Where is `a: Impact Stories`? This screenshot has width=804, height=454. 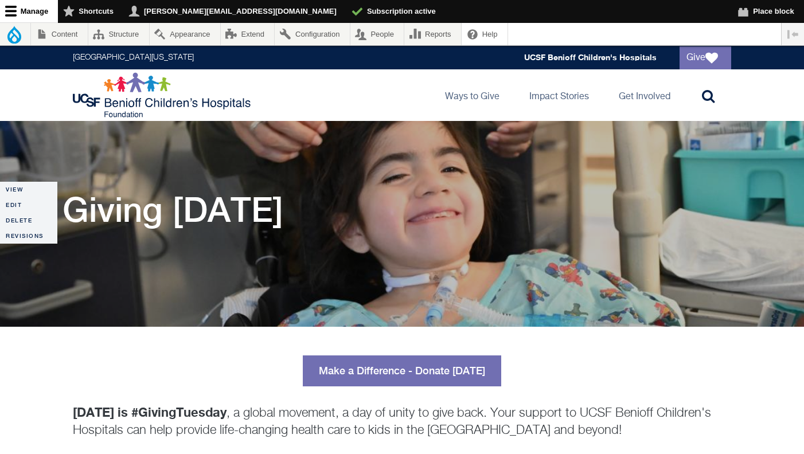
a: Impact Stories is located at coordinates (559, 95).